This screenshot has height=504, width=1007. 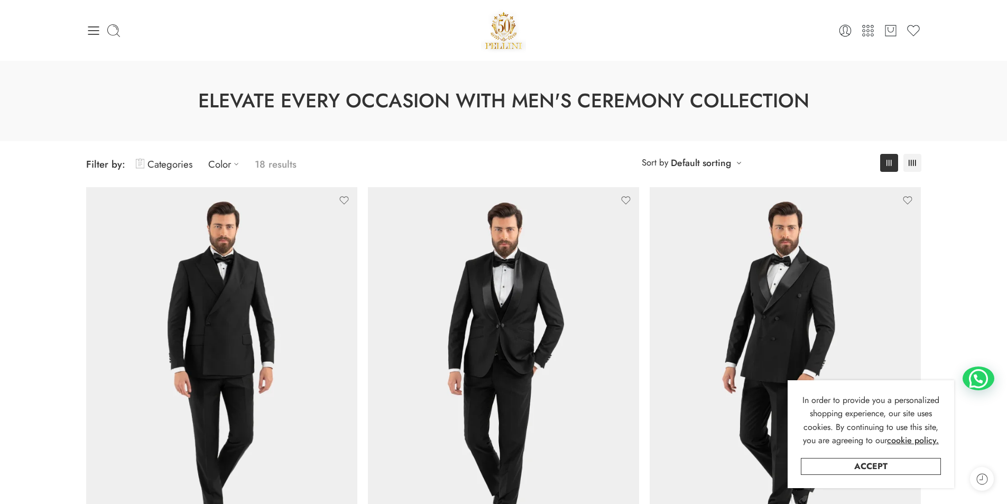 I want to click on p: 18 results, so click(x=275, y=164).